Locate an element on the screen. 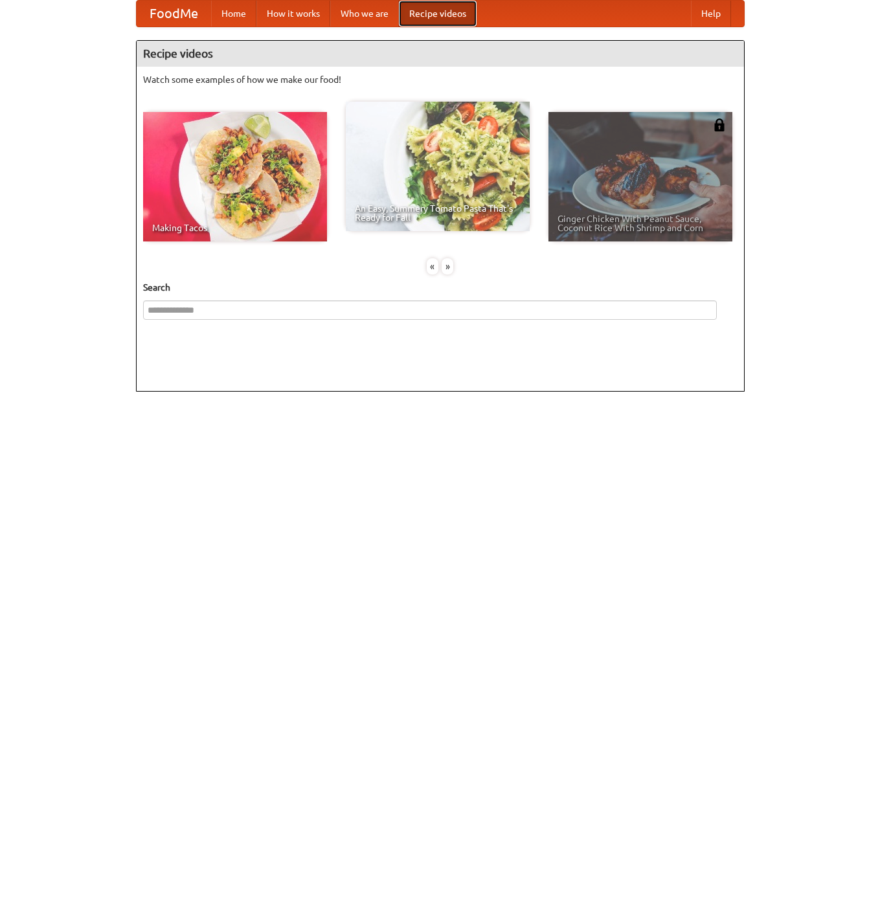  a: FoodMe is located at coordinates (173, 14).